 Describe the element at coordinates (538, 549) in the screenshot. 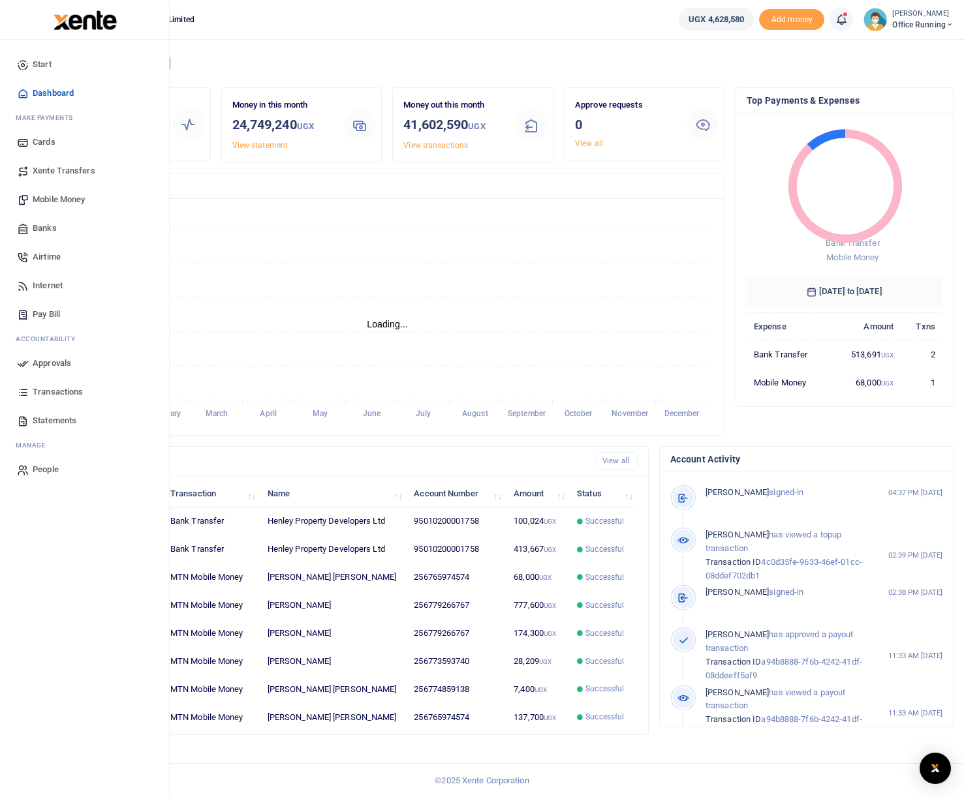

I see `td: 413,667` at that location.